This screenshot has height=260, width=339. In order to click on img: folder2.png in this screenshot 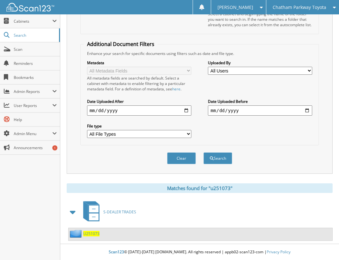, I will do `click(77, 233)`.